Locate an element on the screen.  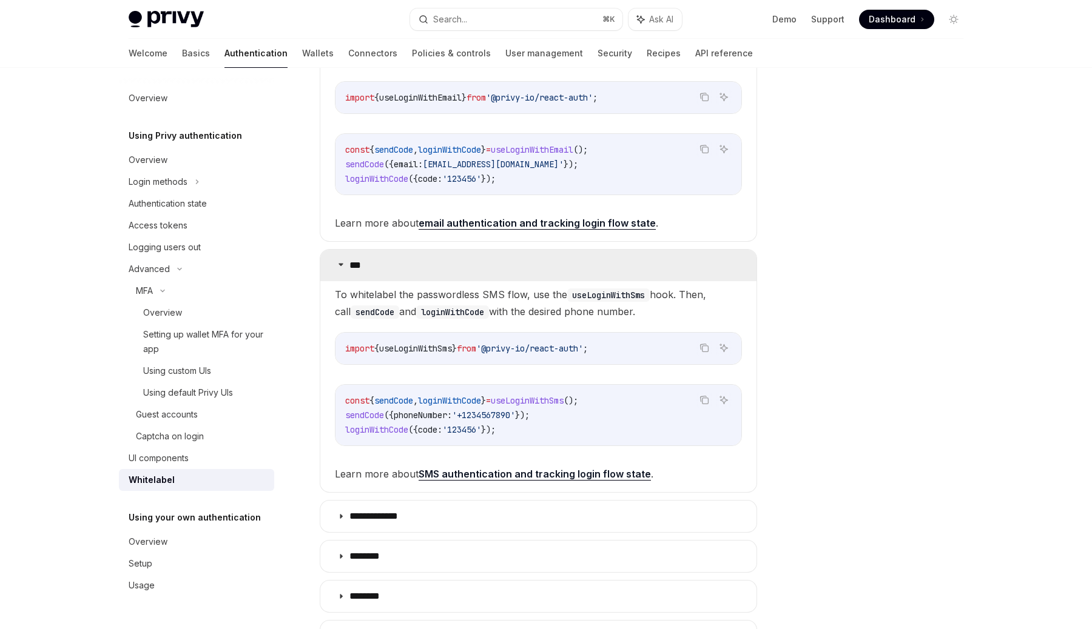
a: Usage is located at coordinates (196, 586).